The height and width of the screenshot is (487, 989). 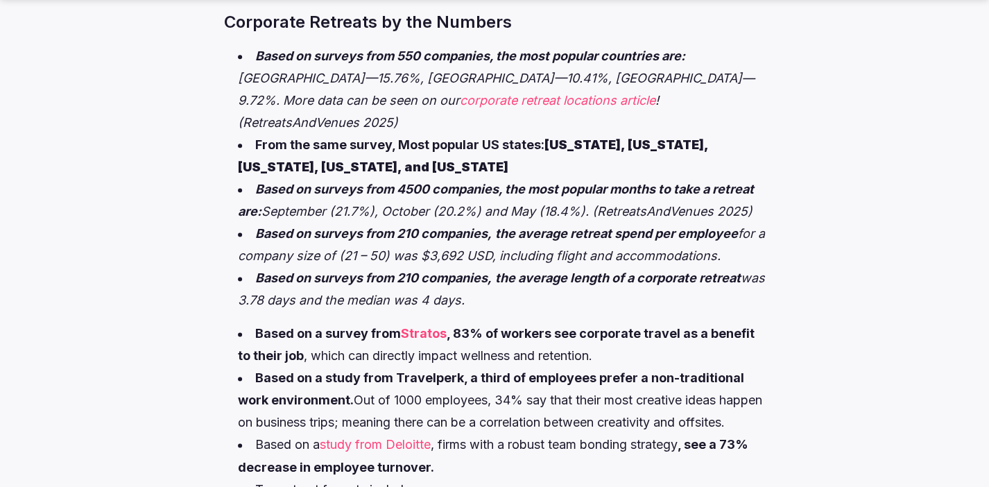 What do you see at coordinates (501, 345) in the screenshot?
I see `li: , which can directly impact wellness and retention.` at bounding box center [501, 345].